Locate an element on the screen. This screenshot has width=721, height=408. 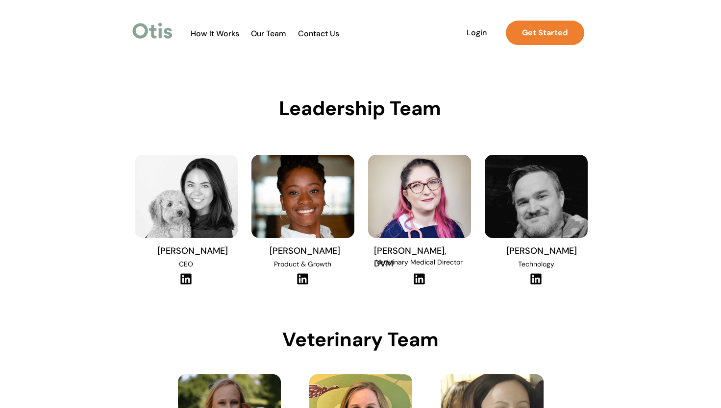
span: CEO is located at coordinates (186, 264).